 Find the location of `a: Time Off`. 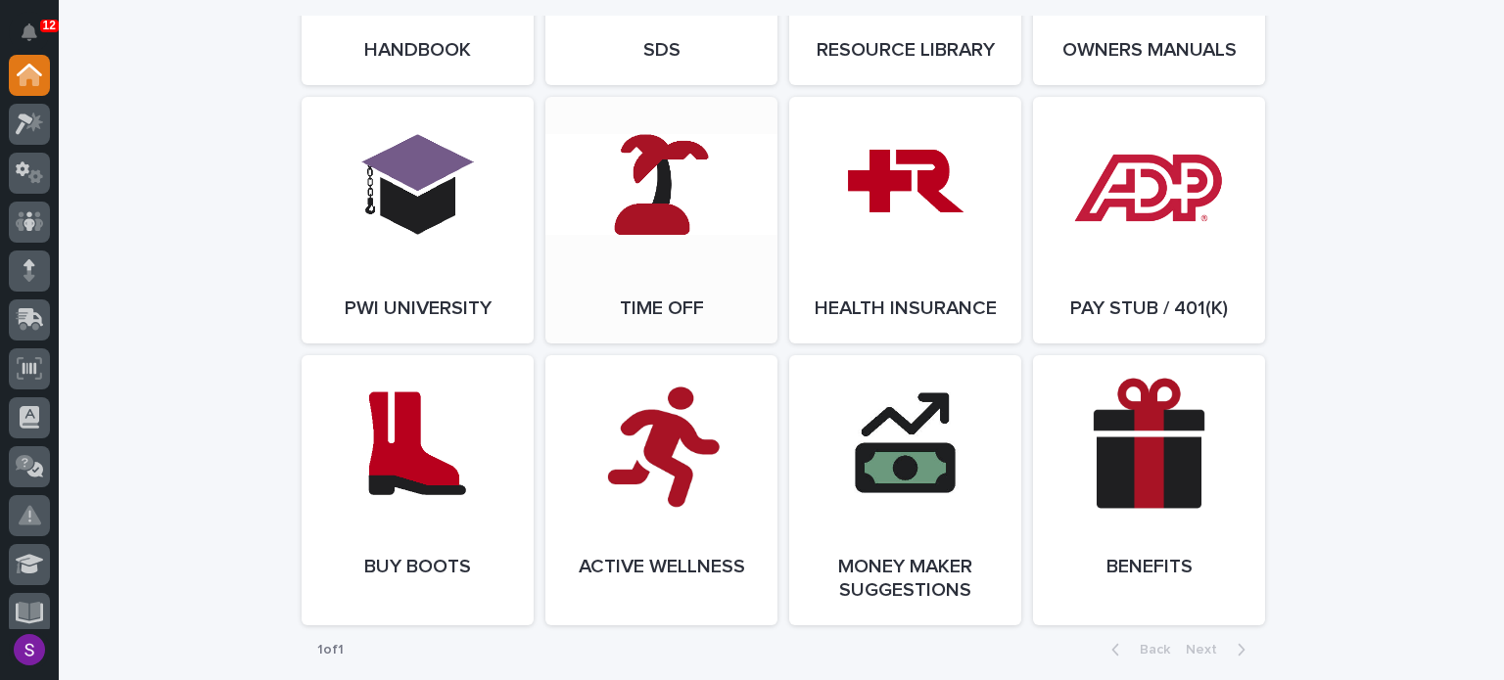

a: Time Off is located at coordinates (661, 220).